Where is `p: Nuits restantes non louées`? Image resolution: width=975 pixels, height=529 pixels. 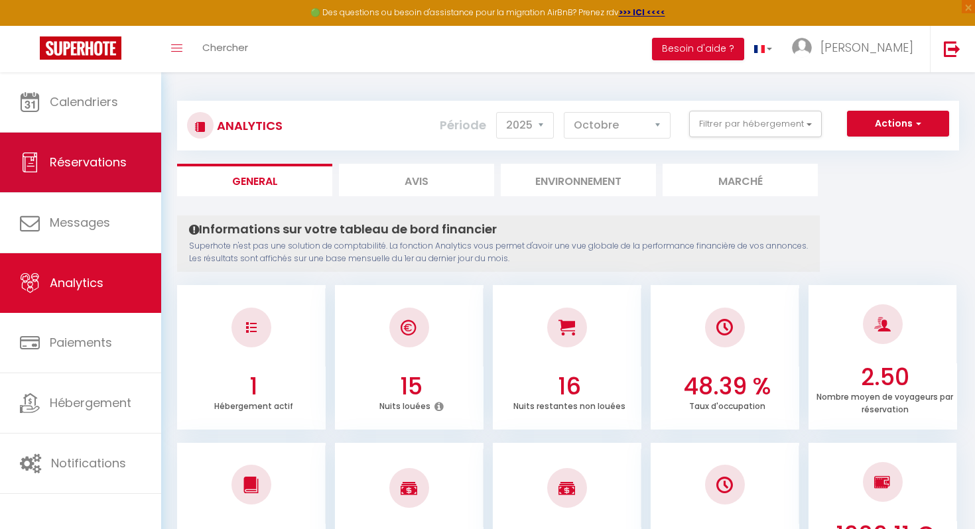
p: Nuits restantes non louées is located at coordinates (569, 404).